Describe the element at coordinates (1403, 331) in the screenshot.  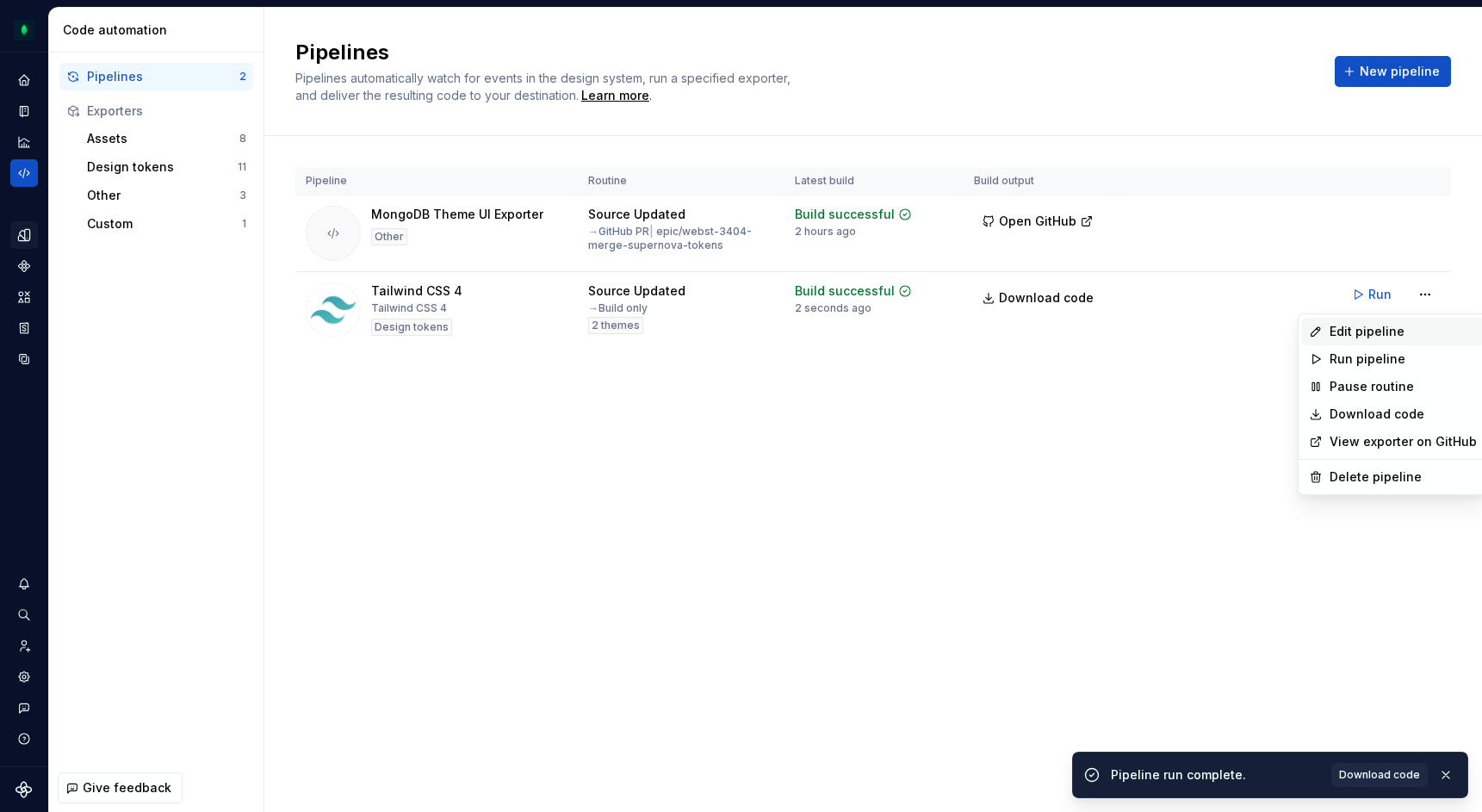
I see `div: Edit pipeline` at that location.